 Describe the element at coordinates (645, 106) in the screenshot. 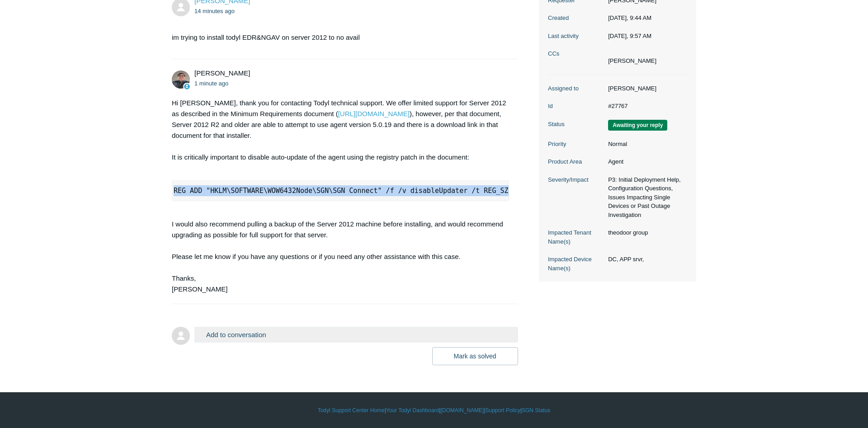

I see `dd: #27767` at that location.